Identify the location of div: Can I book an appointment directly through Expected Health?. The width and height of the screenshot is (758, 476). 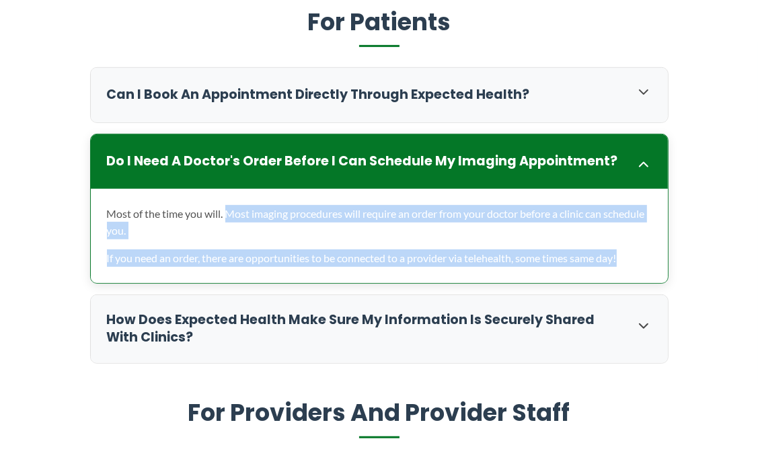
(379, 95).